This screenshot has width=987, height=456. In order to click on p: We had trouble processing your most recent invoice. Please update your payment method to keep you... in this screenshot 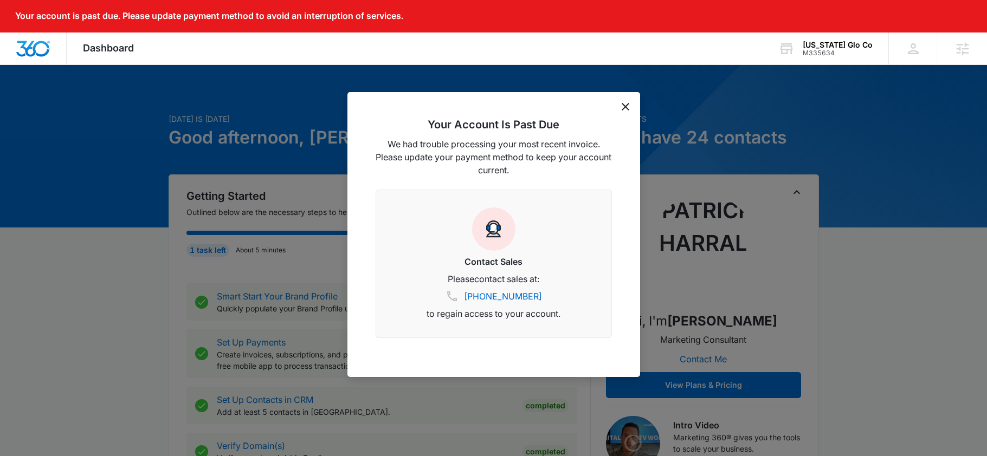, I will do `click(494, 157)`.